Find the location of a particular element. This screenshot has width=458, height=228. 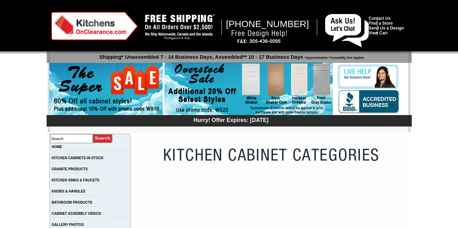

a: HOME is located at coordinates (57, 147).